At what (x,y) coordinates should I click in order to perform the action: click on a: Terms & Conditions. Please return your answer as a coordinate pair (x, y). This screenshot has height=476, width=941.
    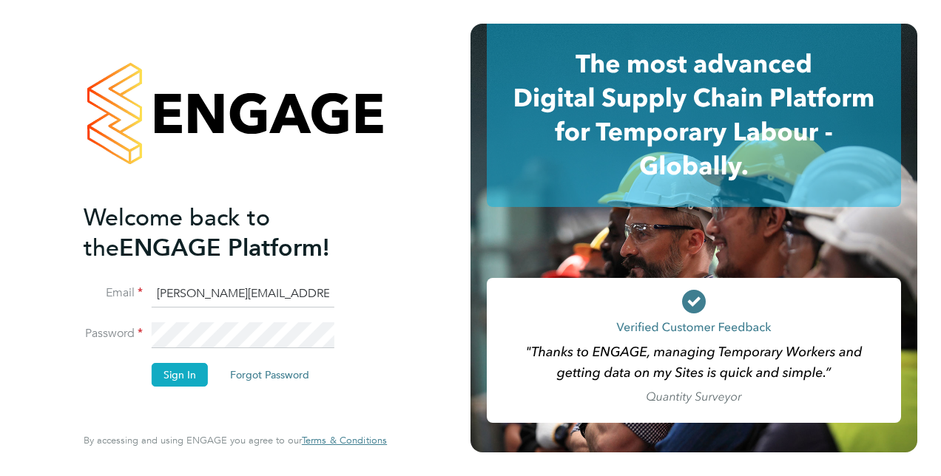
    Looking at the image, I should click on (344, 441).